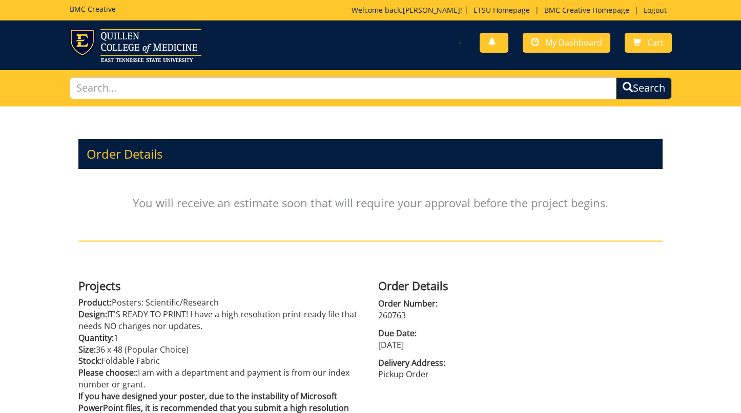 This screenshot has height=413, width=741. Describe the element at coordinates (370, 203) in the screenshot. I see `p: You will receive an estimate soon that will require your approval before the project begins.` at that location.